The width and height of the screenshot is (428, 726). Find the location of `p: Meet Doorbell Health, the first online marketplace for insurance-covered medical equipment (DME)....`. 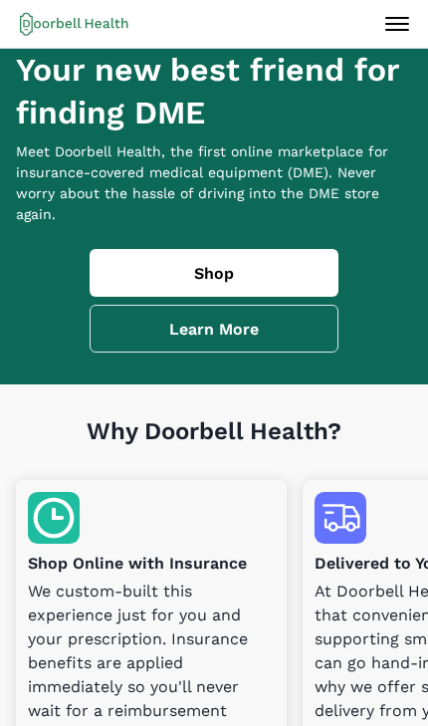

p: Meet Doorbell Health, the first online marketplace for insurance-covered medical equipment (DME).... is located at coordinates (214, 183).